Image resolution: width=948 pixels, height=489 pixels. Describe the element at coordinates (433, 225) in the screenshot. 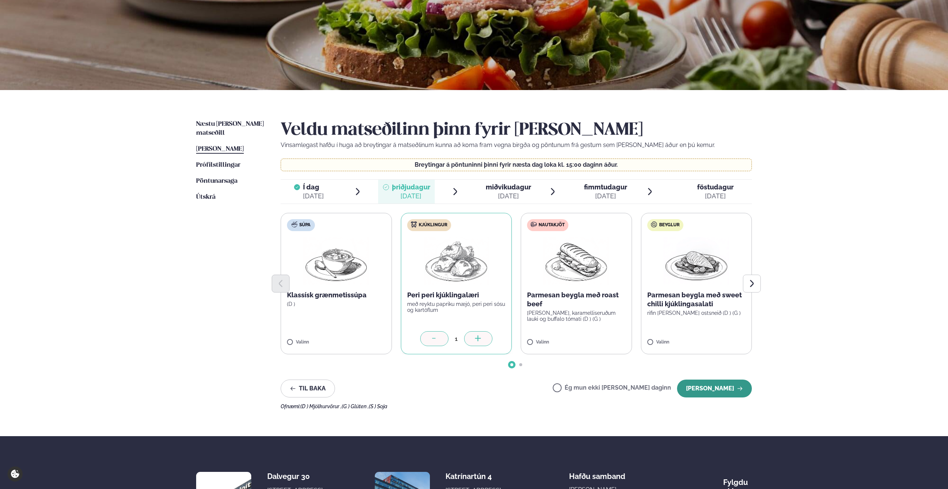

I see `span: Kjúklingur` at that location.